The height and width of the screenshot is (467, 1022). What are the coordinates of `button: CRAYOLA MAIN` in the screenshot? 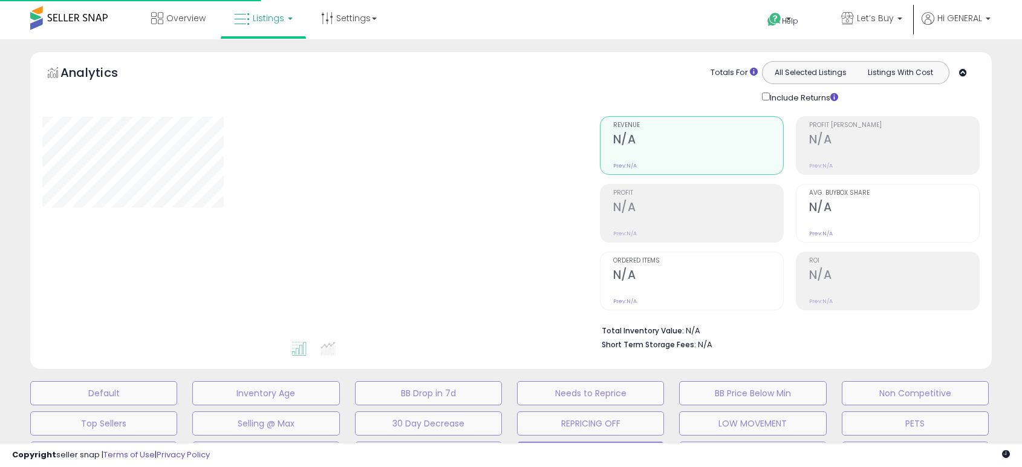 It's located at (103, 454).